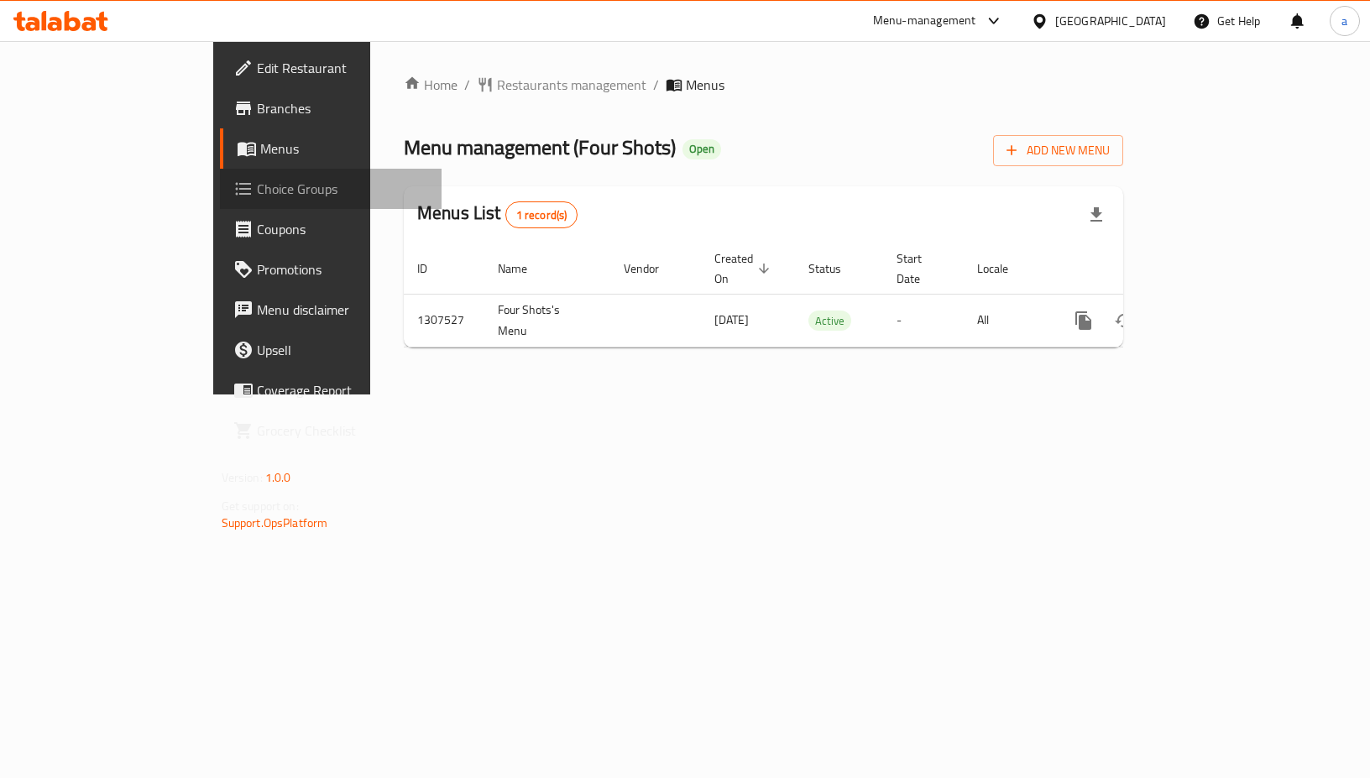 This screenshot has height=778, width=1370. I want to click on span: Vendor, so click(652, 269).